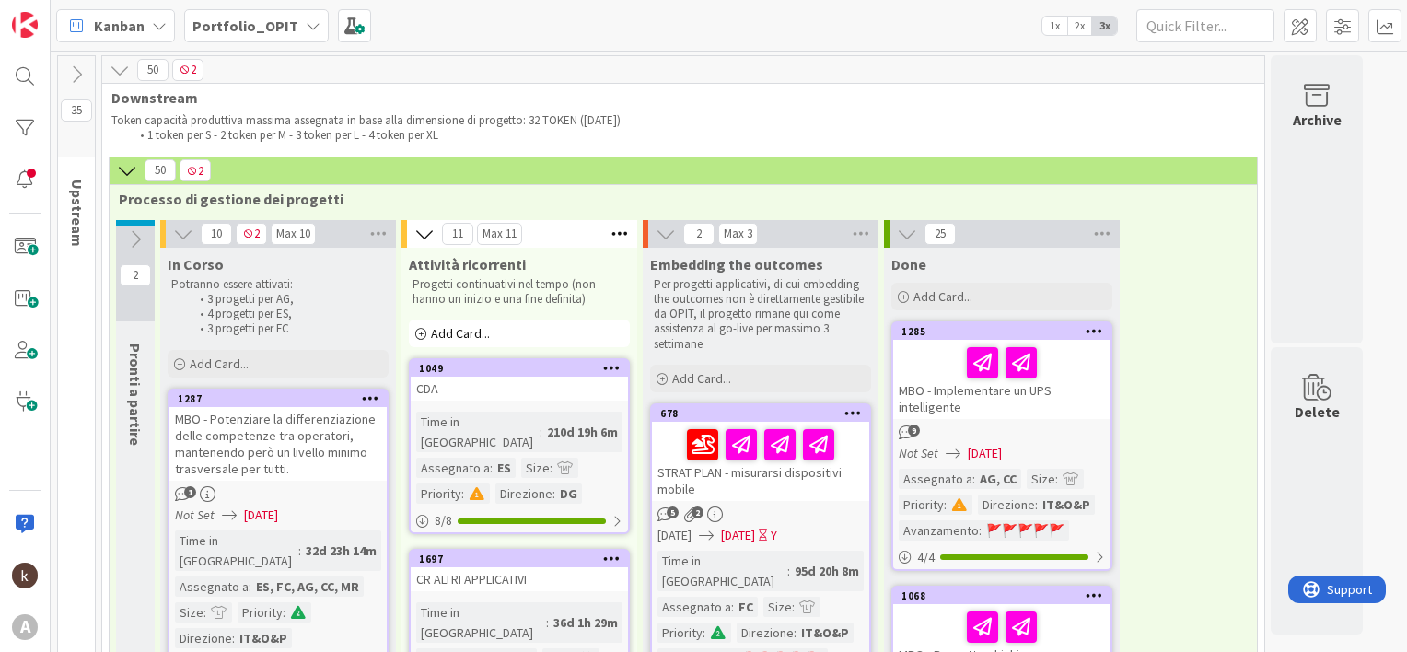  Describe the element at coordinates (61, 14) in the screenshot. I see `span: Support` at that location.